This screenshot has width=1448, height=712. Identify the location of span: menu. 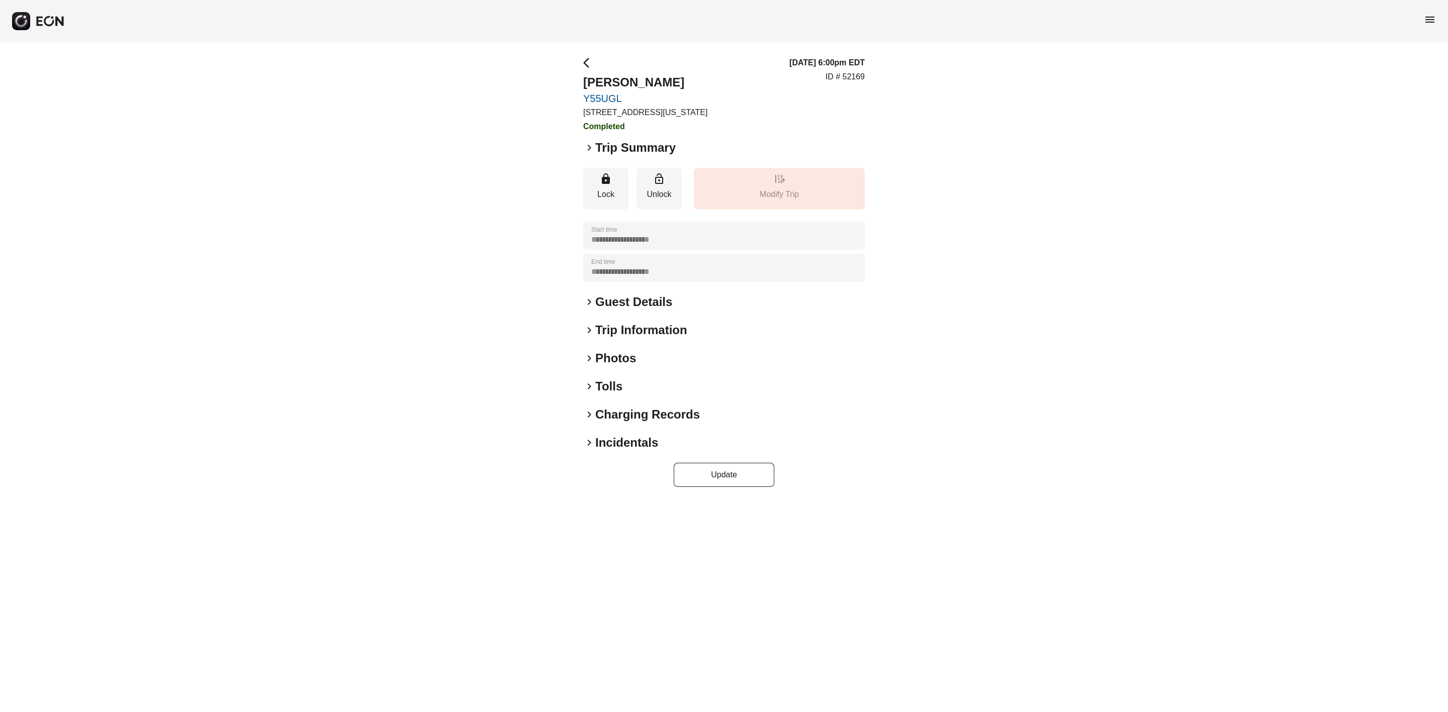
(1430, 20).